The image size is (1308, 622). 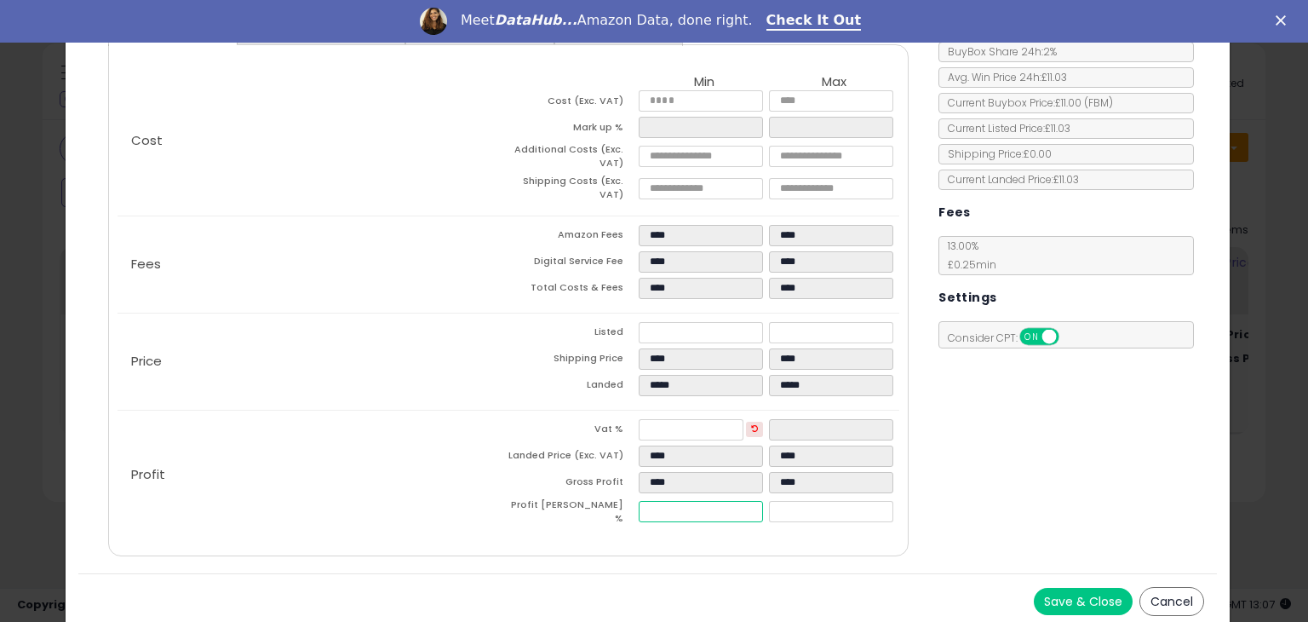 What do you see at coordinates (834, 83) in the screenshot?
I see `th: Max` at bounding box center [834, 83].